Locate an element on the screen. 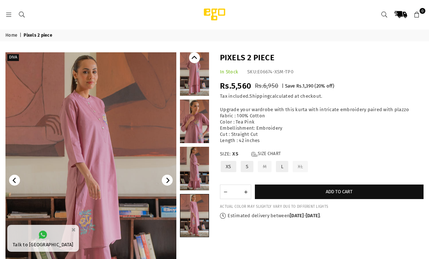 This screenshot has height=259, width=429. span: Add to cart is located at coordinates (339, 192).